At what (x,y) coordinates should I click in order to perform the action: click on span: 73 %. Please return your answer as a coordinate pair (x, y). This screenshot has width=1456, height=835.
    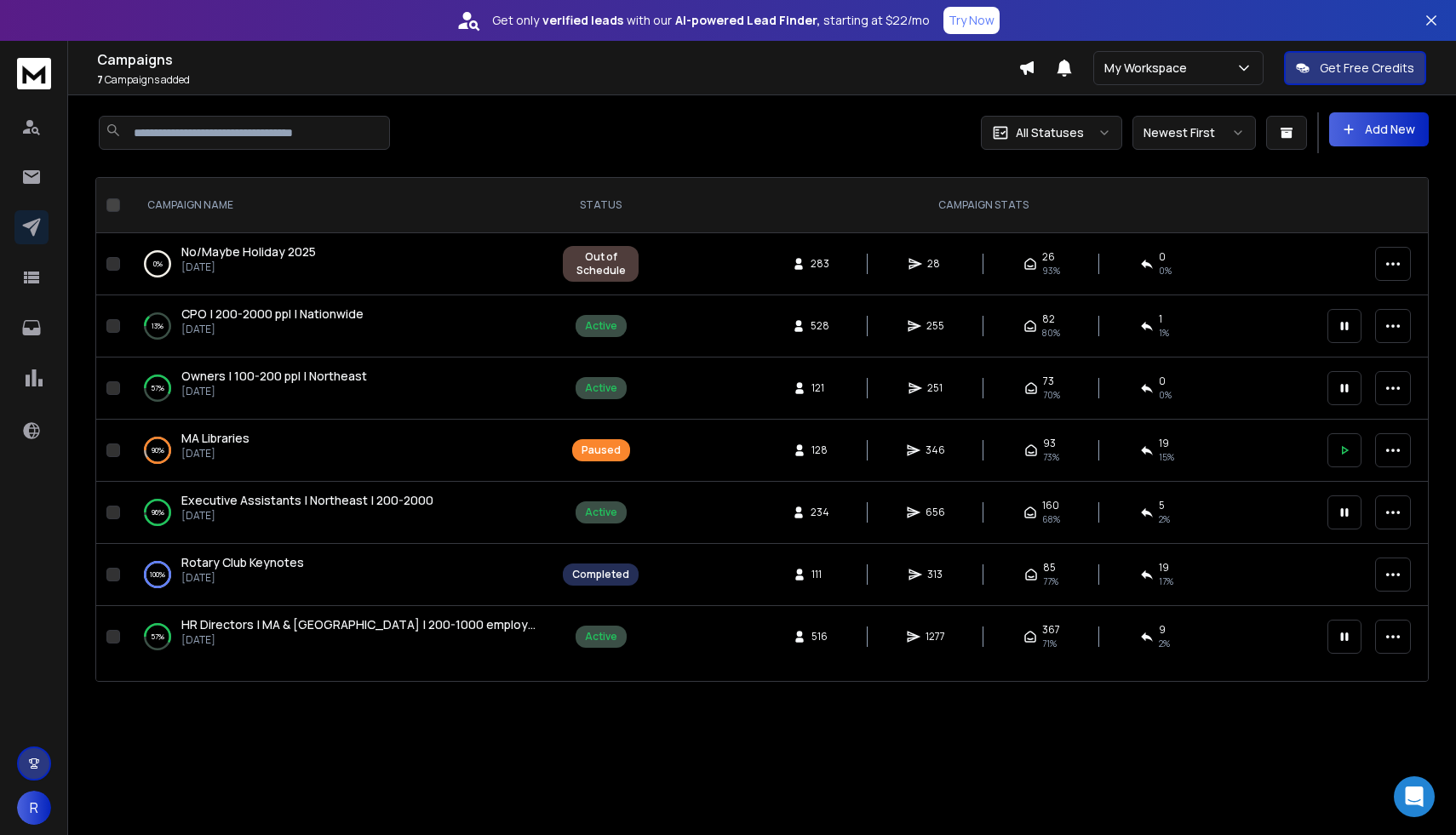
    Looking at the image, I should click on (1051, 457).